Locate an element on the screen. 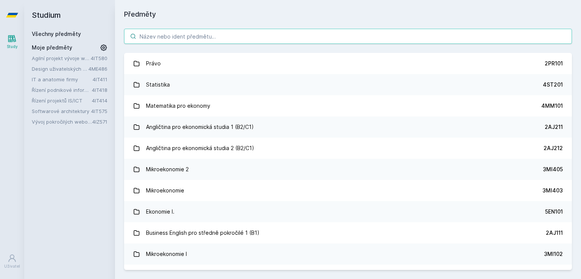 The image size is (581, 279). div: Matematika pro ekonomy is located at coordinates (178, 106).